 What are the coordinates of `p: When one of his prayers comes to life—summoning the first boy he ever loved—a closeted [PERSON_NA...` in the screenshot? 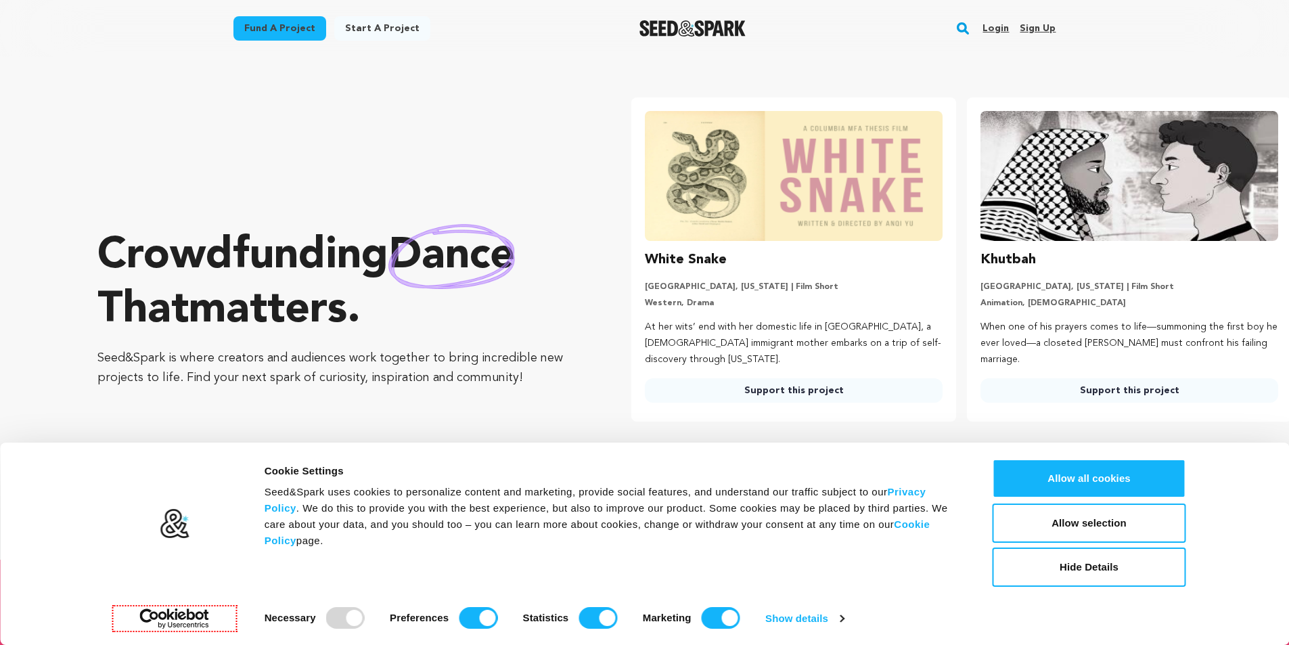 It's located at (1129, 343).